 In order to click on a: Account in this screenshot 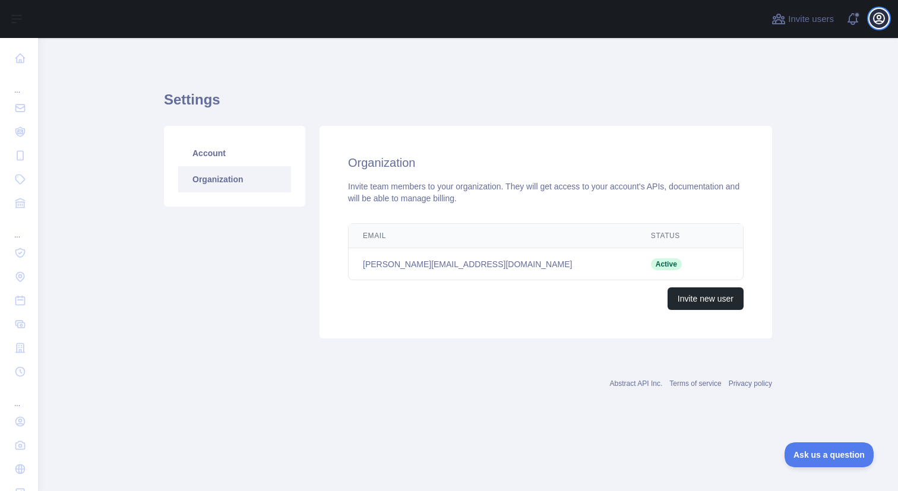, I will do `click(235, 153)`.